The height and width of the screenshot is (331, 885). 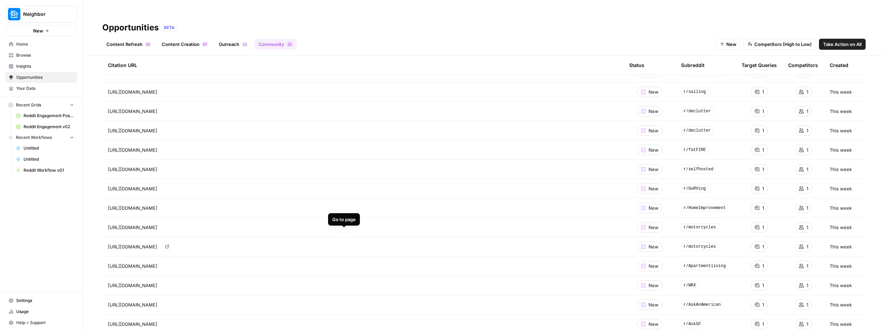 I want to click on a: Reddit Workflow v01, so click(x=45, y=170).